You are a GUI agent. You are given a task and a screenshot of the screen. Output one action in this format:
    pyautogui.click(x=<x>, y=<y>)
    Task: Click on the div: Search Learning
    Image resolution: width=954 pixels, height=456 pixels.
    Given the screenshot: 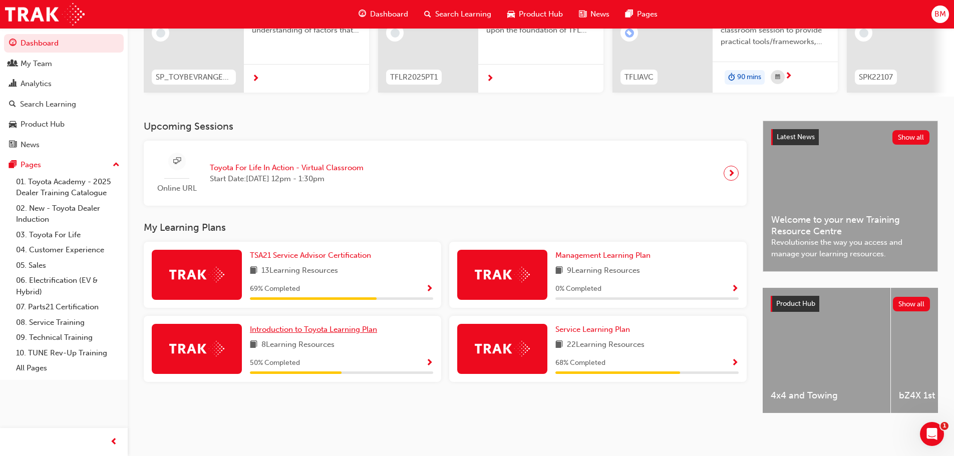 What is the action you would take?
    pyautogui.click(x=48, y=104)
    